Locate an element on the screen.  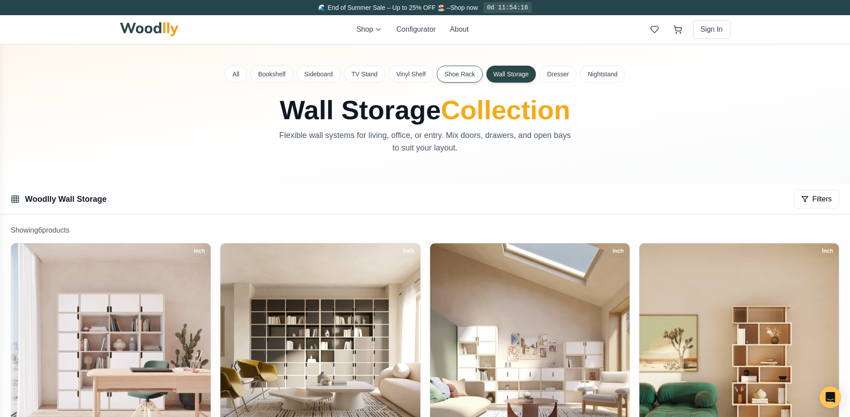
button: Wall Storage is located at coordinates (511, 74).